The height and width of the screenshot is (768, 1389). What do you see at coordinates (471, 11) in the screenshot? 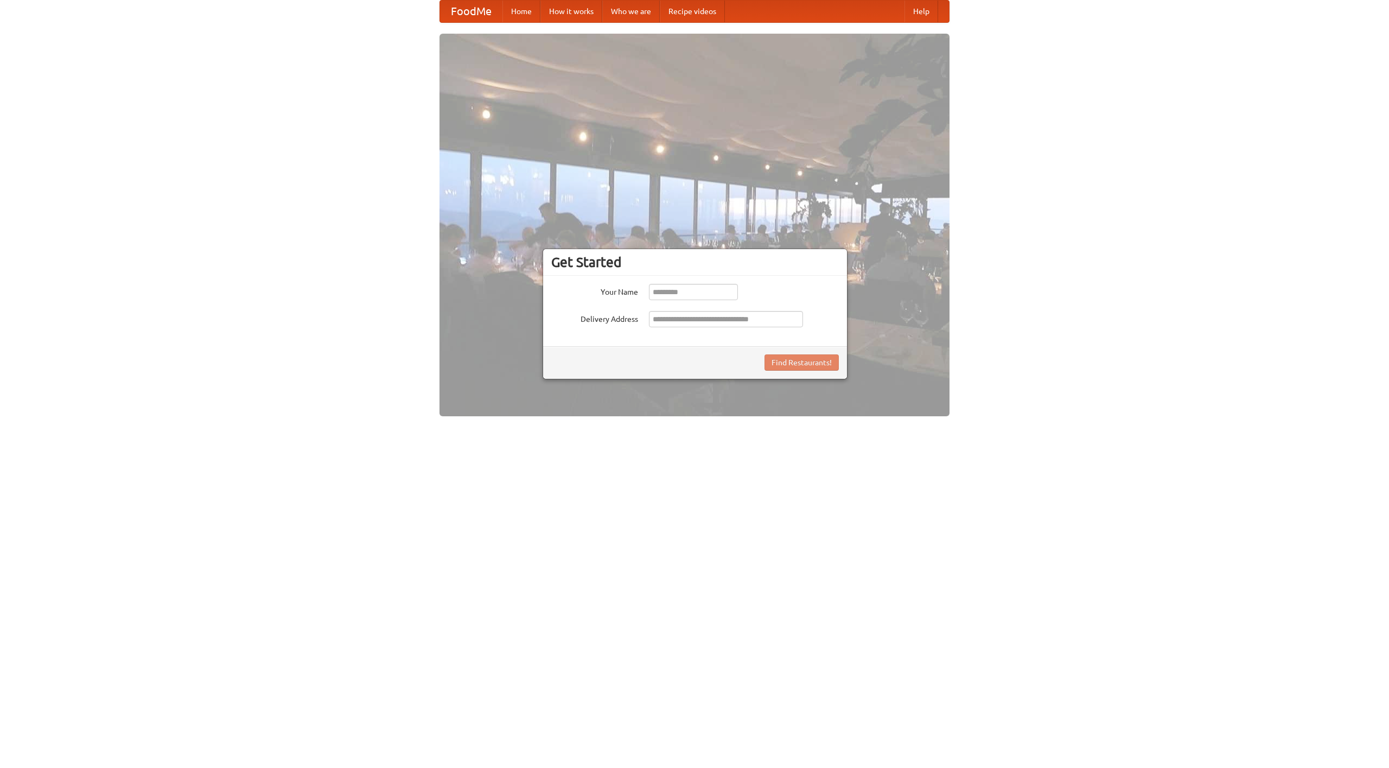
I see `a: FoodMe` at bounding box center [471, 11].